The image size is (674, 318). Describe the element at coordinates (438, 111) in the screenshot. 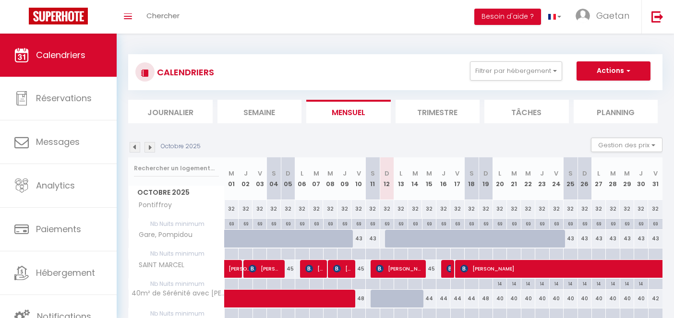

I see `li: Trimestre` at that location.